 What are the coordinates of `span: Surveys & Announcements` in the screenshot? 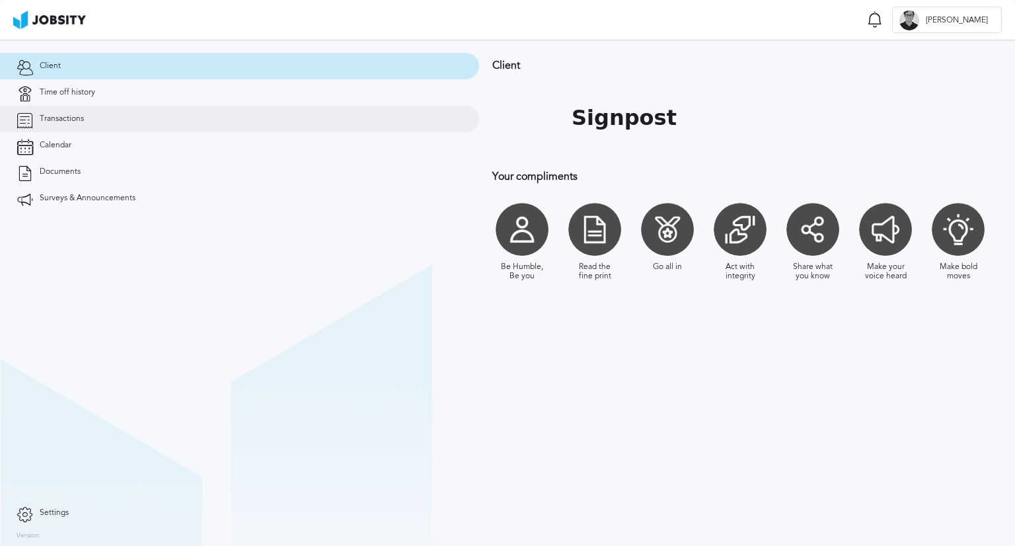 It's located at (87, 198).